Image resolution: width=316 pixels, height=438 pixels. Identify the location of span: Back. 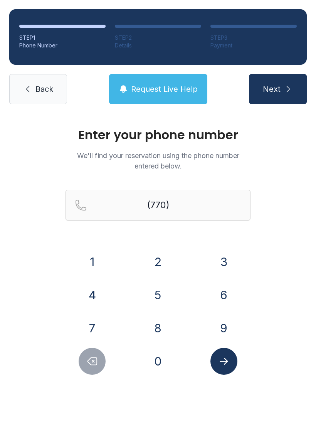
(44, 89).